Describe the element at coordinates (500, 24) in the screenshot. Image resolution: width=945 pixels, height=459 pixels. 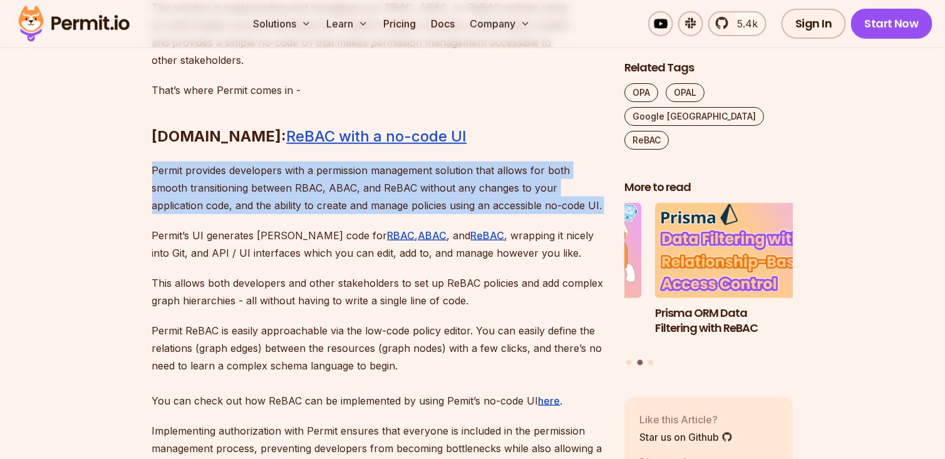
I see `button: Company` at that location.